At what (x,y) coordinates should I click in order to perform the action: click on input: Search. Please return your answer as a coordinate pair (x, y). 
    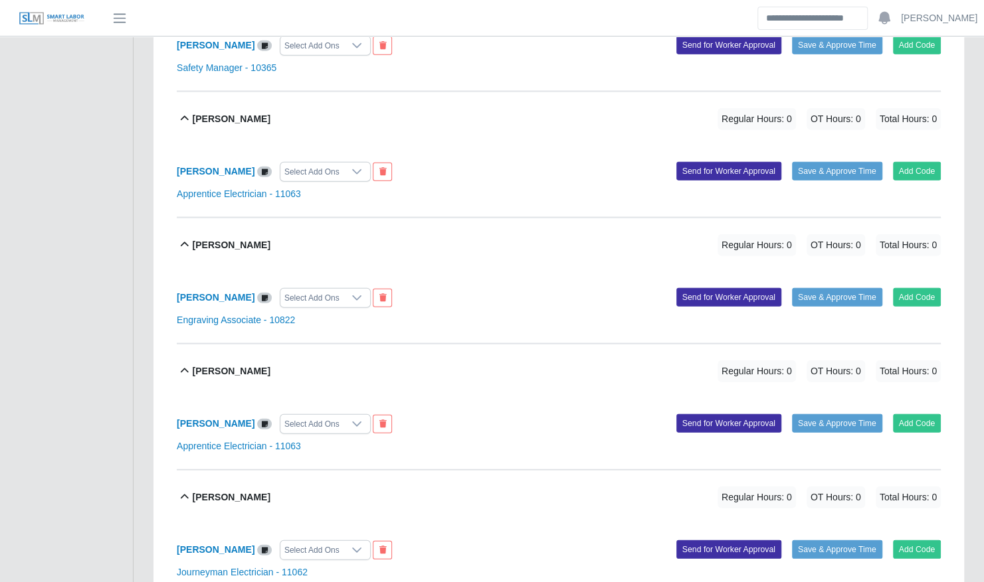
    Looking at the image, I should click on (812, 18).